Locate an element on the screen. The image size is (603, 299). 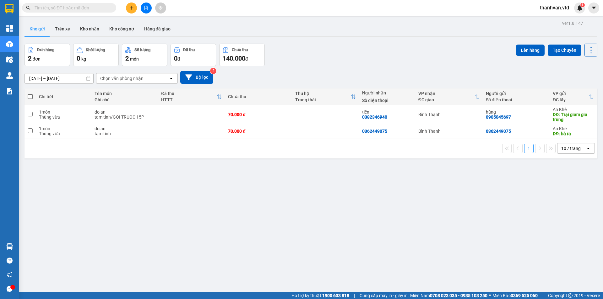
span: Cung cấp máy in - giấy in: is located at coordinates (384, 296).